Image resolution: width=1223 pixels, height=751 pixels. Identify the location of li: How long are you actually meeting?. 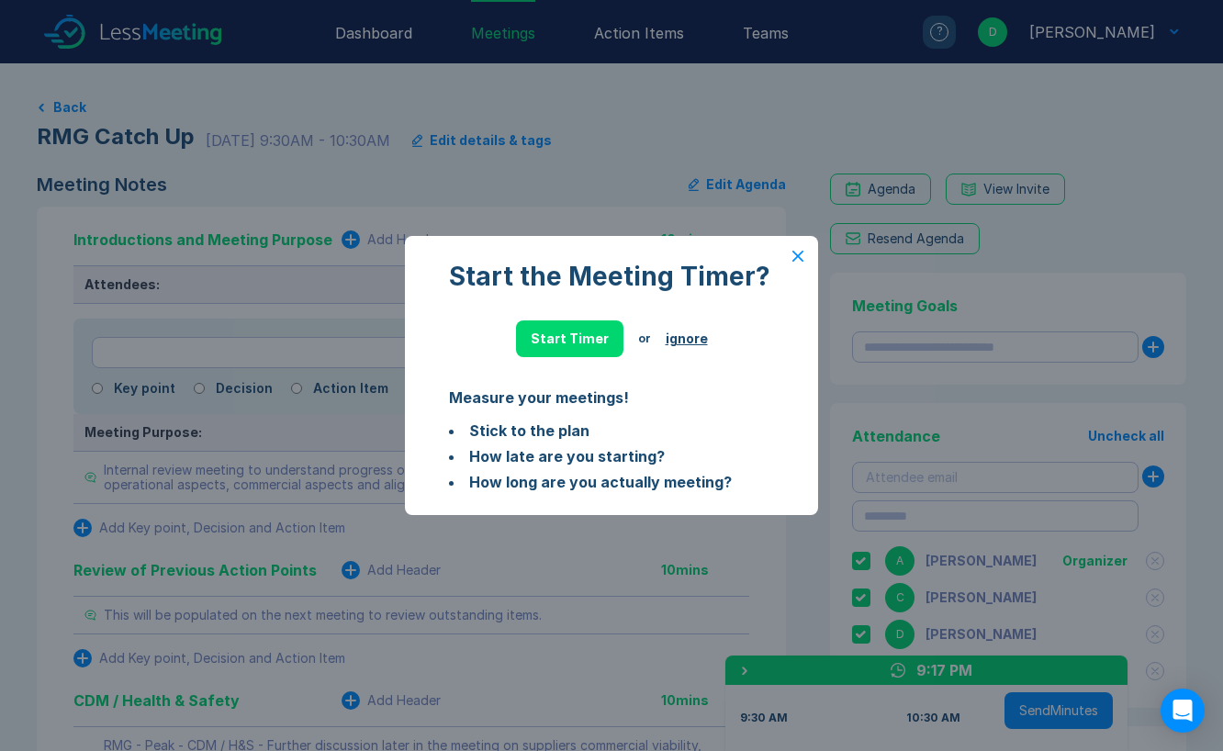
(612, 482).